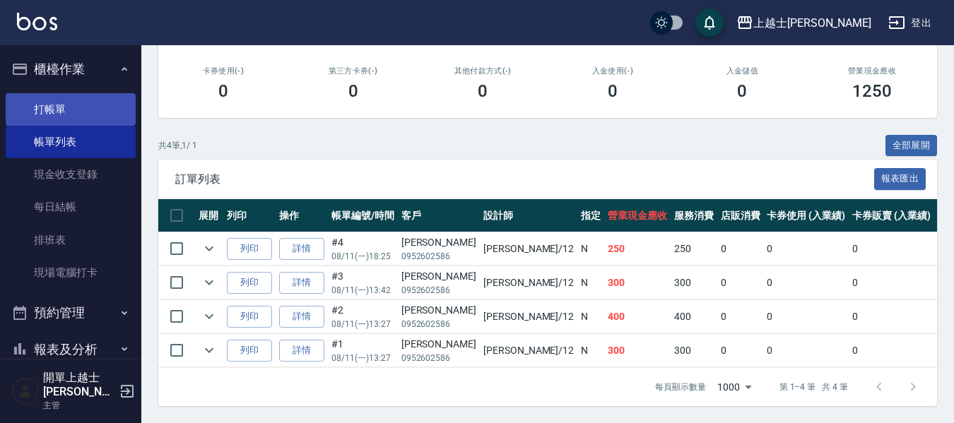  What do you see at coordinates (483, 71) in the screenshot?
I see `h2: 其他付款方式(-)` at bounding box center [483, 71].